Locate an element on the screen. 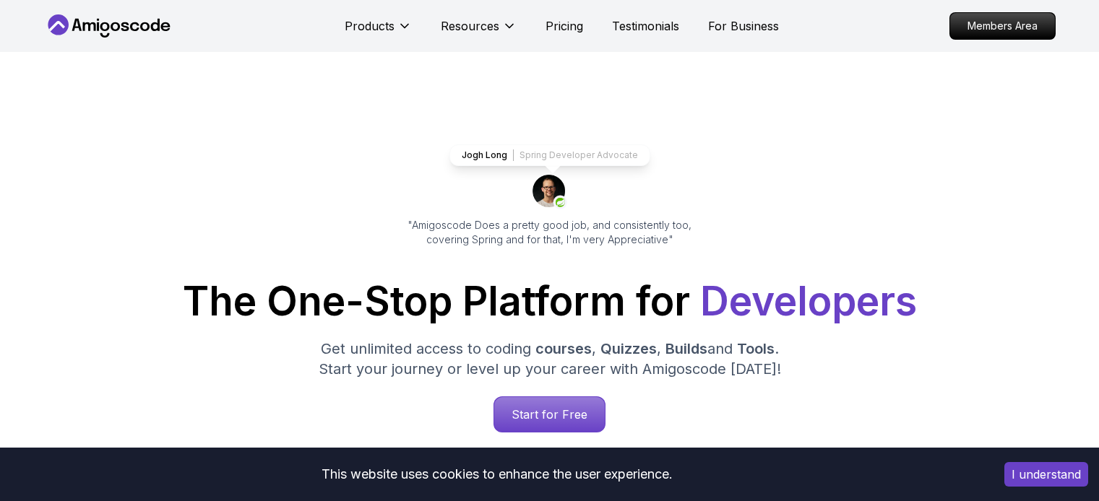 The height and width of the screenshot is (501, 1099). span: Builds is located at coordinates (686, 349).